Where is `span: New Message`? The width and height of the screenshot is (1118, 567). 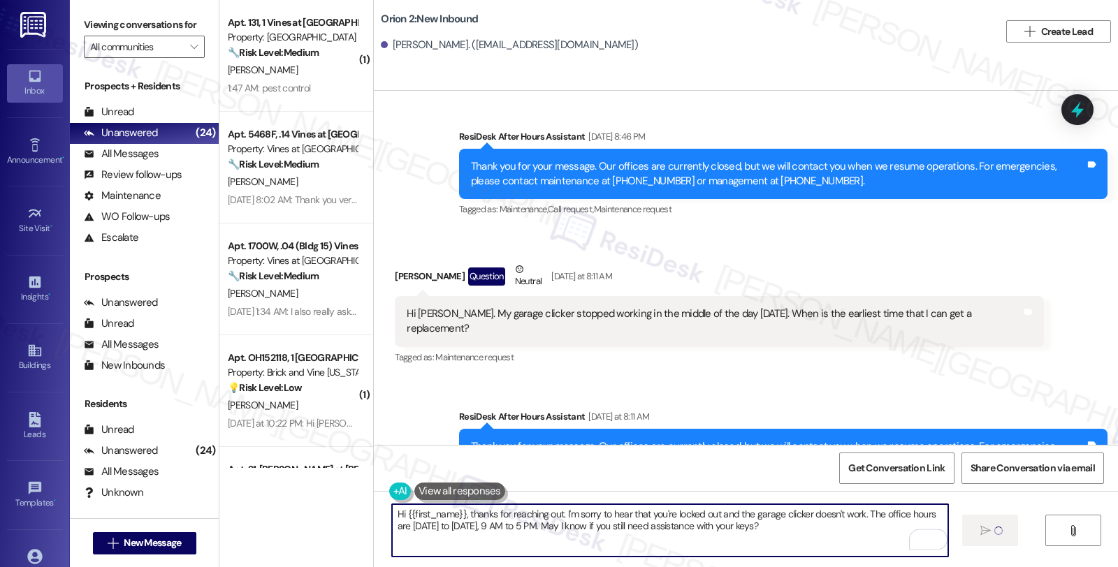
span: New Message is located at coordinates (152, 543).